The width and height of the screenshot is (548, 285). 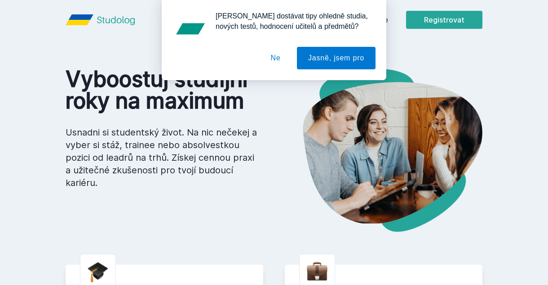 What do you see at coordinates (98, 272) in the screenshot?
I see `img: graduation-cap.png` at bounding box center [98, 272].